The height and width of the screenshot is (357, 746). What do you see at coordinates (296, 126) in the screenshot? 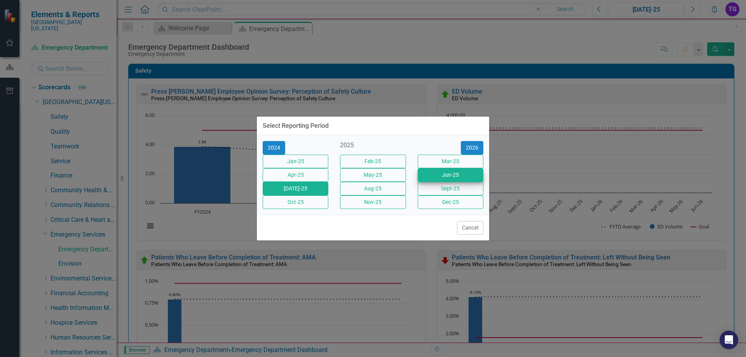
I see `div: Select Reporting Period` at bounding box center [296, 126].